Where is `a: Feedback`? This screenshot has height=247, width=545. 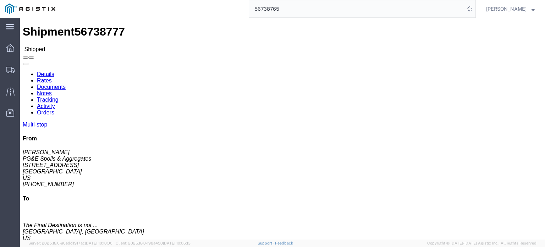 a: Feedback is located at coordinates (284, 243).